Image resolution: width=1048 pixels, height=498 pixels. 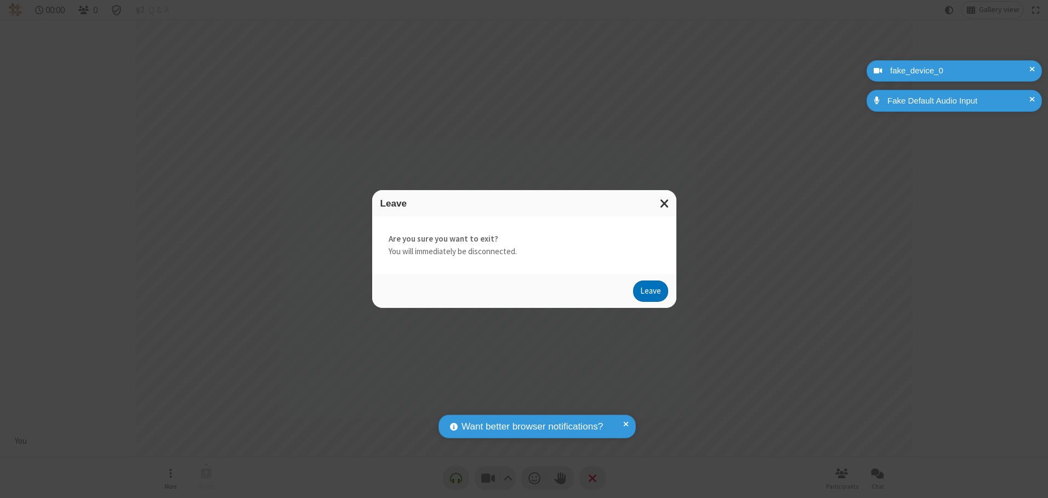 I want to click on button: Leave, so click(x=651, y=292).